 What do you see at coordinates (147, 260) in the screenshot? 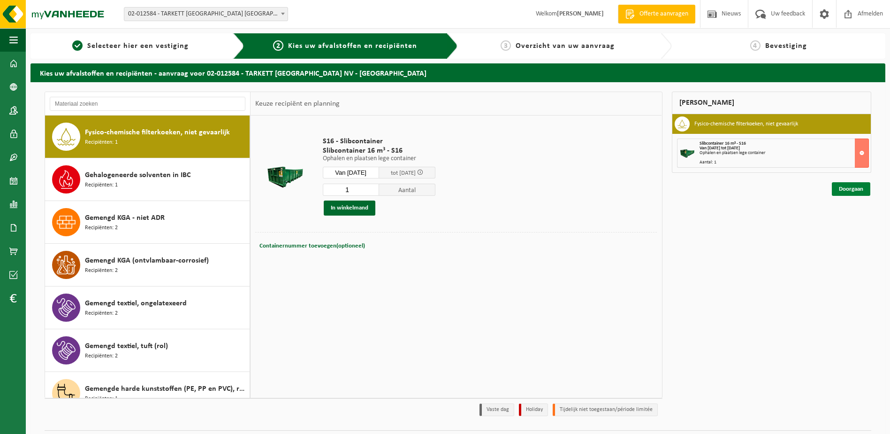
I see `span: Gemengd KGA (ontvlambaar-corrosief)` at bounding box center [147, 260].